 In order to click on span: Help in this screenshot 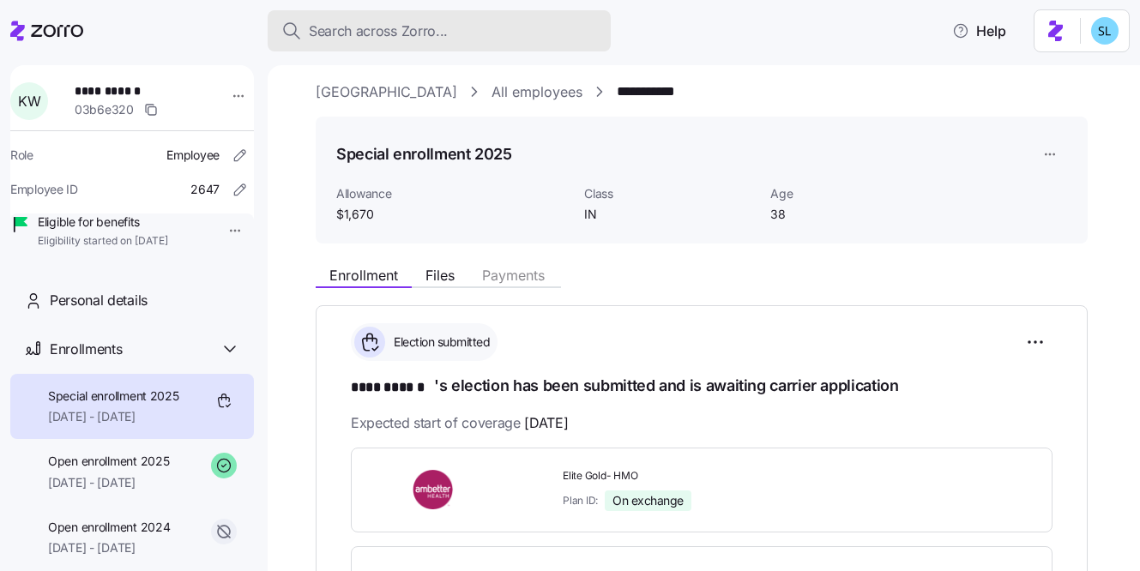, I will do `click(979, 31)`.